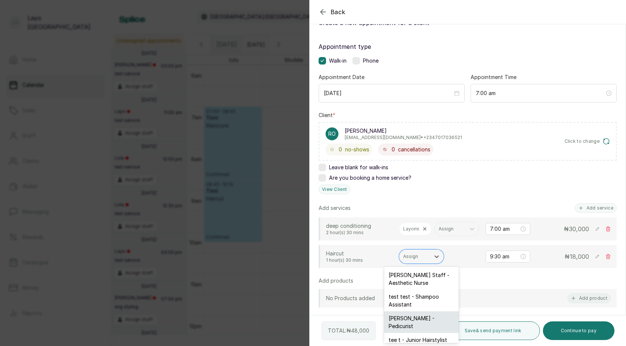 This screenshot has height=346, width=626. What do you see at coordinates (338, 12) in the screenshot?
I see `span: Back` at bounding box center [338, 12].